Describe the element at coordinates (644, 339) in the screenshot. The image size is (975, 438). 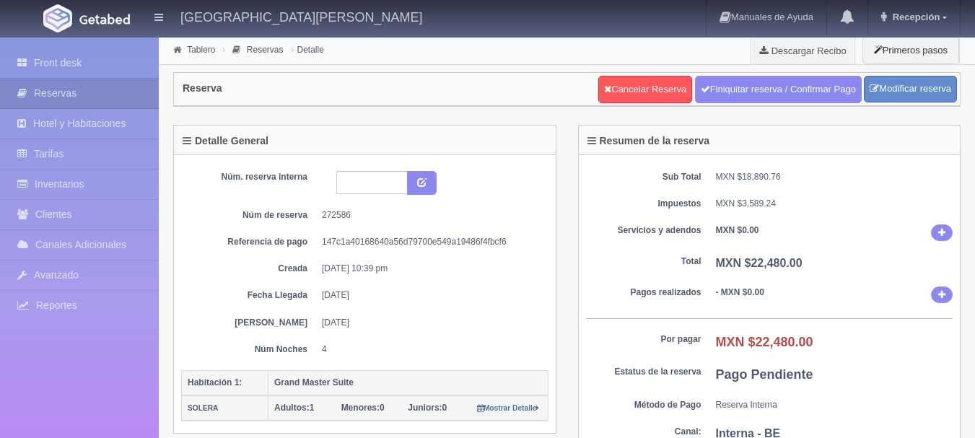
I see `dt: Por pagar` at that location.